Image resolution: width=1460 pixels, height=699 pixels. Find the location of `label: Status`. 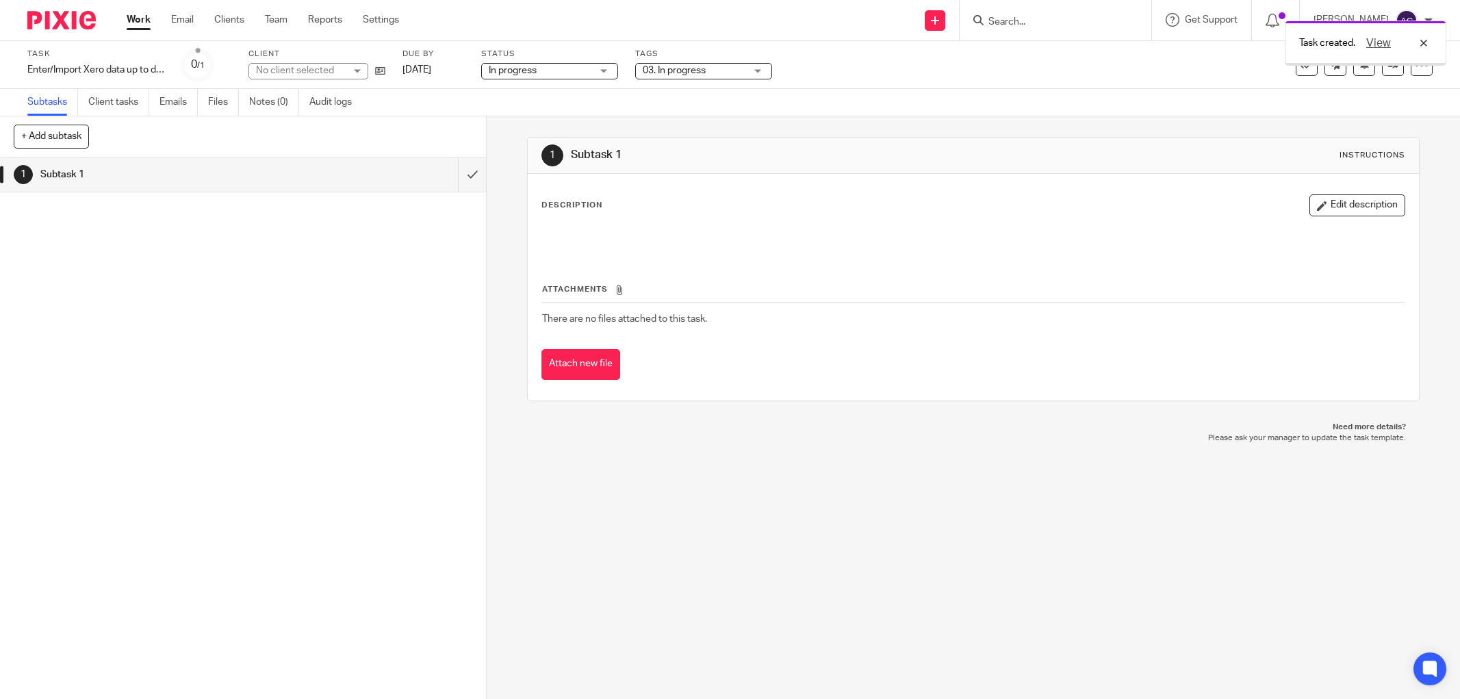

label: Status is located at coordinates (550, 54).